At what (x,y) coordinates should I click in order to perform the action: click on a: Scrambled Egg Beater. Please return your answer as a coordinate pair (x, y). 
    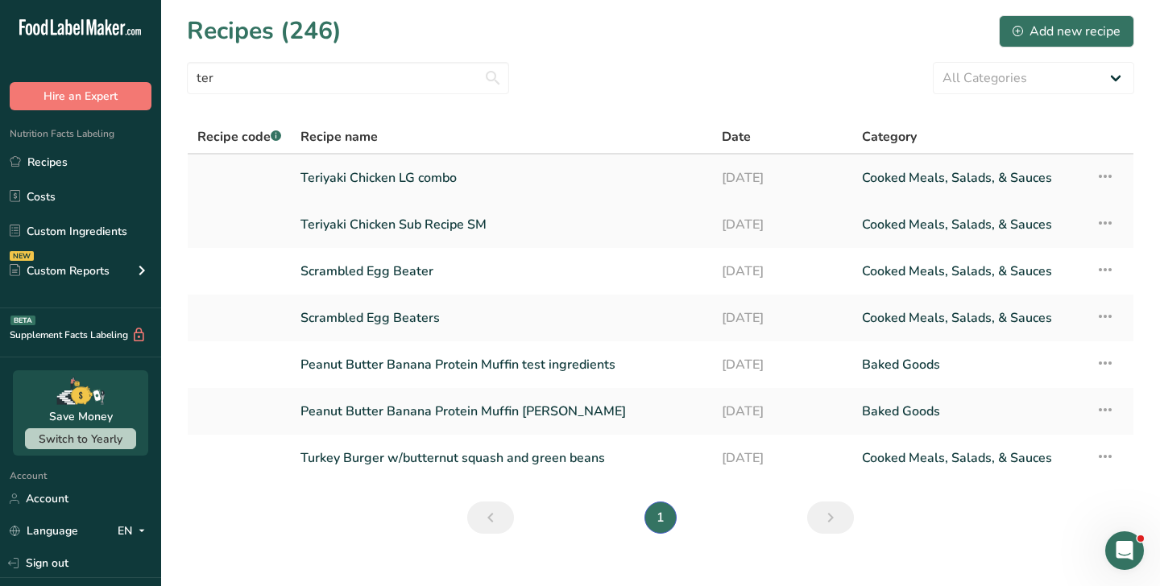
    Looking at the image, I should click on (501, 271).